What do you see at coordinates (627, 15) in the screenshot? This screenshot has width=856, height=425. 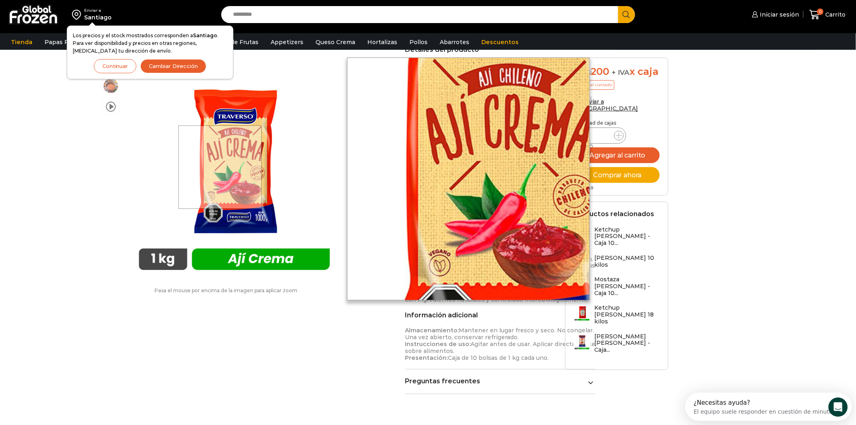 I see `button: Search button` at bounding box center [627, 15].